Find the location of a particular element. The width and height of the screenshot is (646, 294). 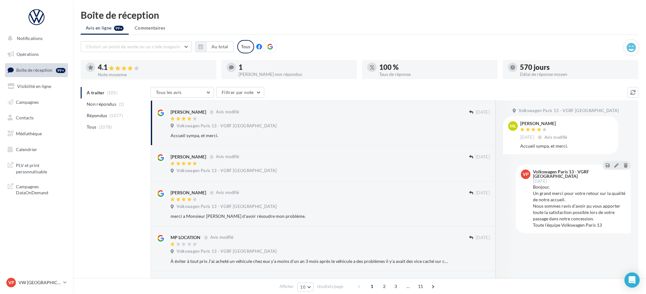

span: Médiathèque is located at coordinates (29, 133).